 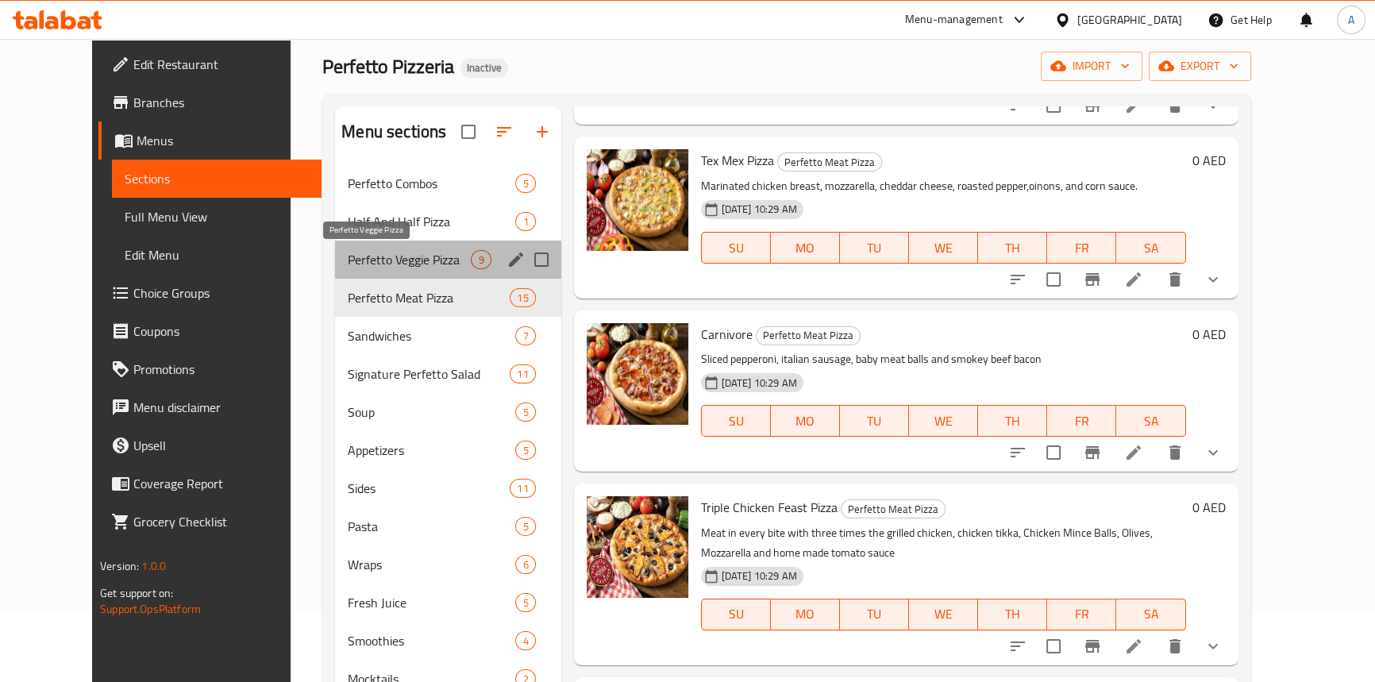 I want to click on span: Pasta, so click(x=431, y=526).